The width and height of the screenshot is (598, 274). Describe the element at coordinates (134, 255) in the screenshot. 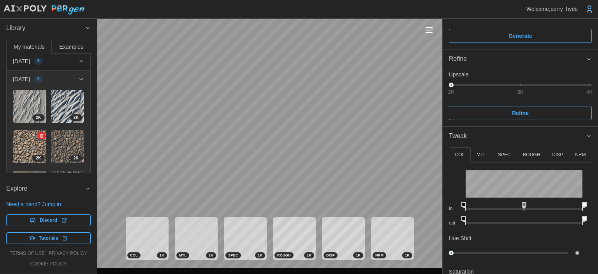

I see `span: COL` at that location.